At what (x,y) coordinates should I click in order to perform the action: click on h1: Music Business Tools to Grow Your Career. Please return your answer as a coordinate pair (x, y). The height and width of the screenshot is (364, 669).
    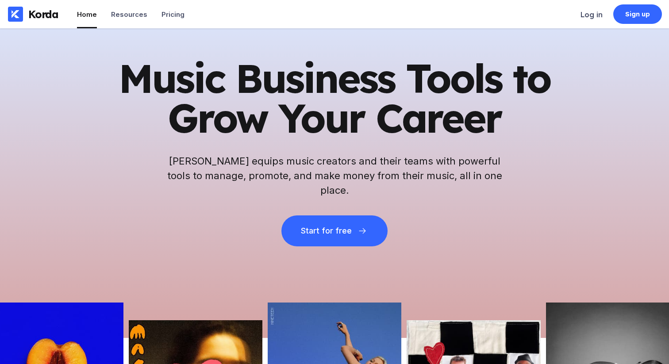
    Looking at the image, I should click on (335, 98).